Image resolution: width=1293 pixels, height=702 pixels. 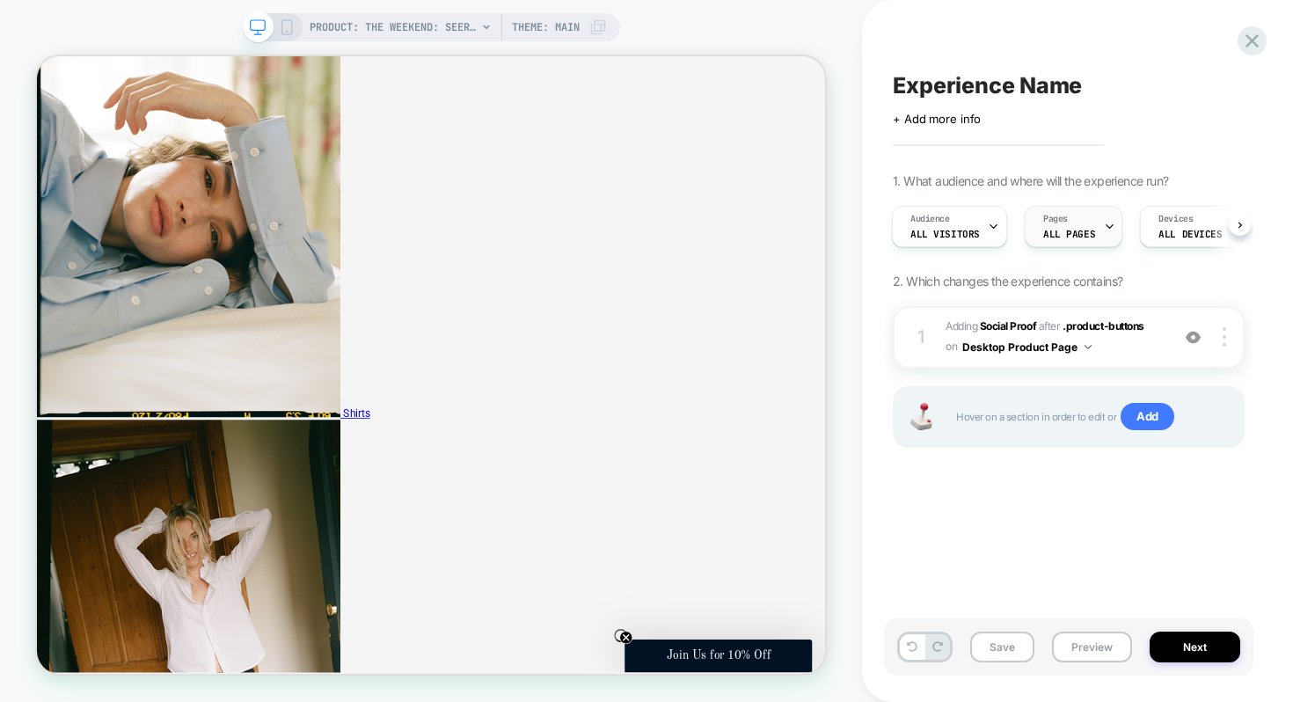 What do you see at coordinates (1224, 337) in the screenshot?
I see `img: close` at bounding box center [1224, 337].